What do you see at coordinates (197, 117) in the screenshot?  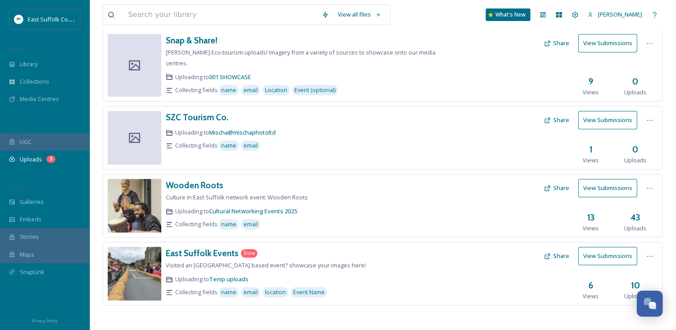 I see `a: SZC Tourism Co.` at bounding box center [197, 117].